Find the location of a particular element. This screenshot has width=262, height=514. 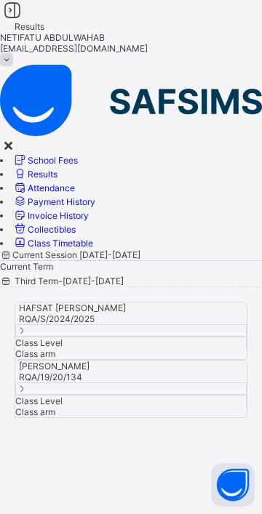

a: Invoice History is located at coordinates (50, 215).